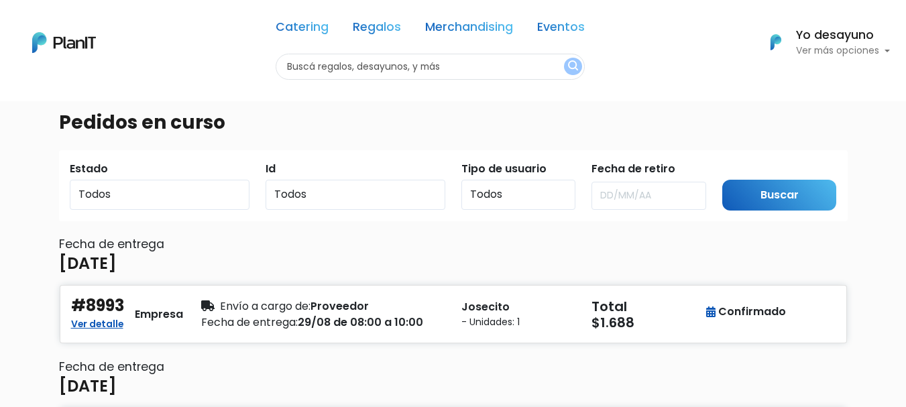 The width and height of the screenshot is (906, 407). What do you see at coordinates (519, 322) in the screenshot?
I see `small: - Unidades: 1` at bounding box center [519, 322].